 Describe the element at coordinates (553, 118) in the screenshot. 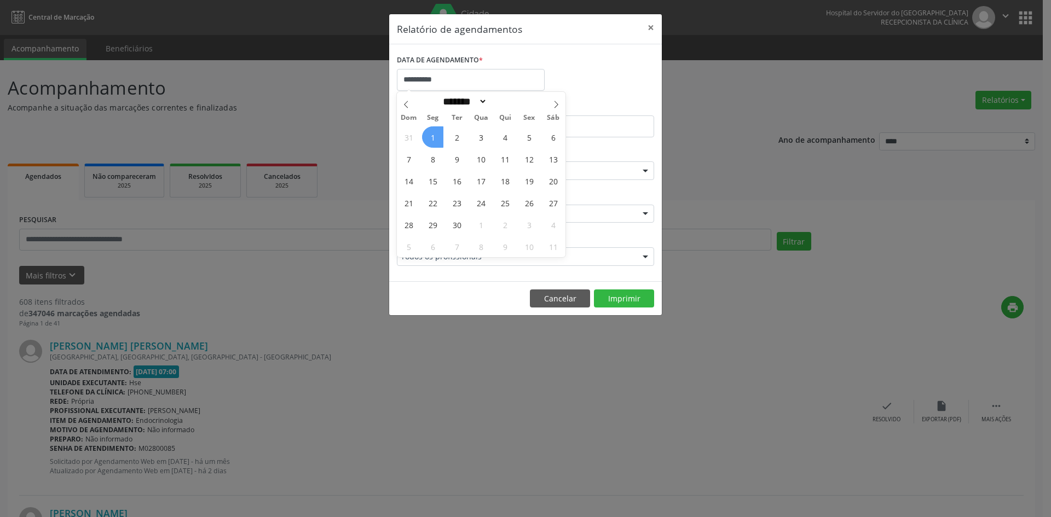

I see `span: Sáb` at that location.